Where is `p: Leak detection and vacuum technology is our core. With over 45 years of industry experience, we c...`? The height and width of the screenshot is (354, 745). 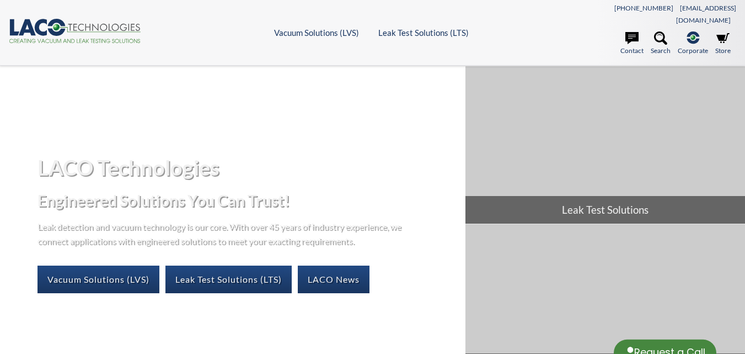 p: Leak detection and vacuum technology is our core. With over 45 years of industry experience, we c... is located at coordinates (222, 233).